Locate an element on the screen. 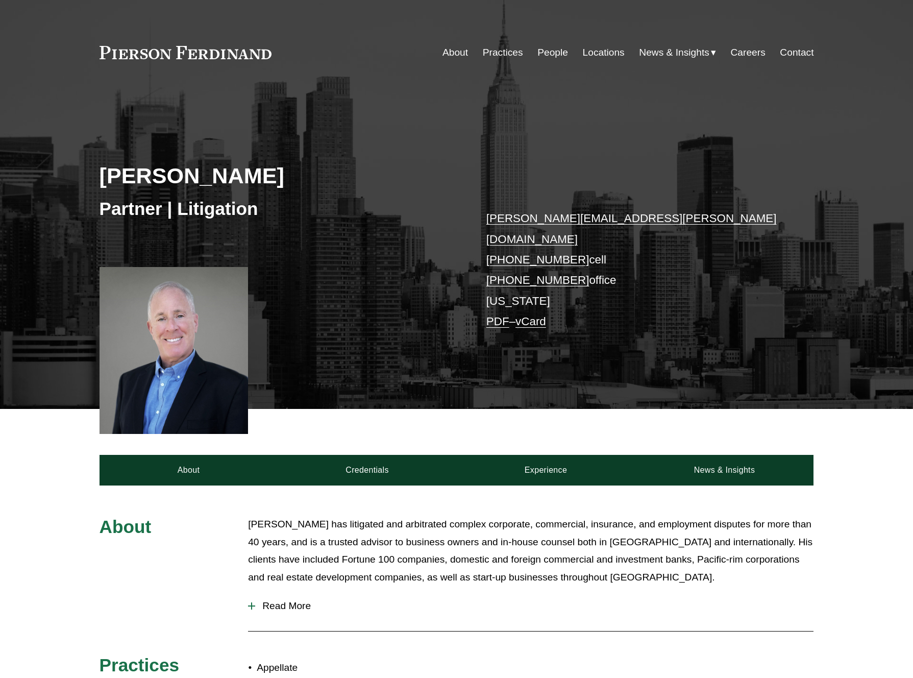 This screenshot has width=913, height=678. button: Read More is located at coordinates (531, 606).